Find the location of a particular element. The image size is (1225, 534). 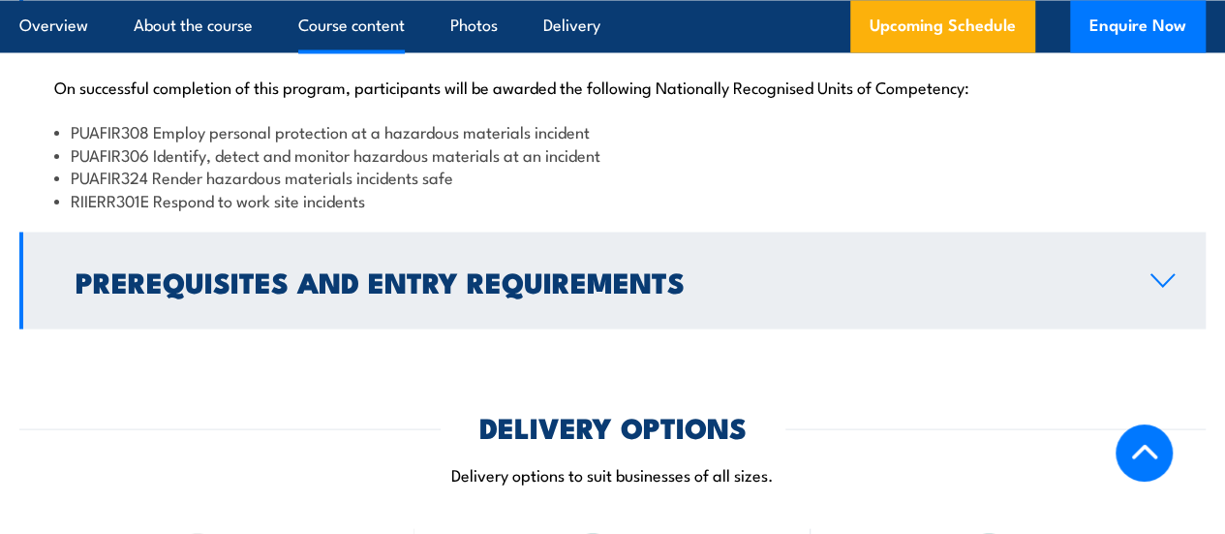

h2: DELIVERY OPTIONS is located at coordinates (613, 425).